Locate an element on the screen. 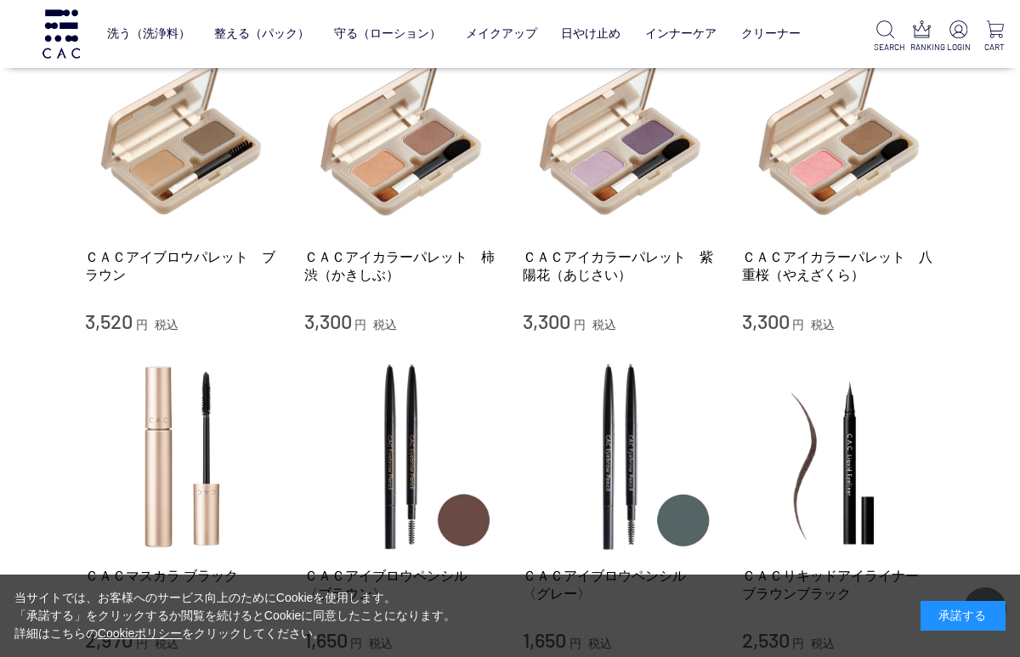  a: SEARCH is located at coordinates (885, 37).